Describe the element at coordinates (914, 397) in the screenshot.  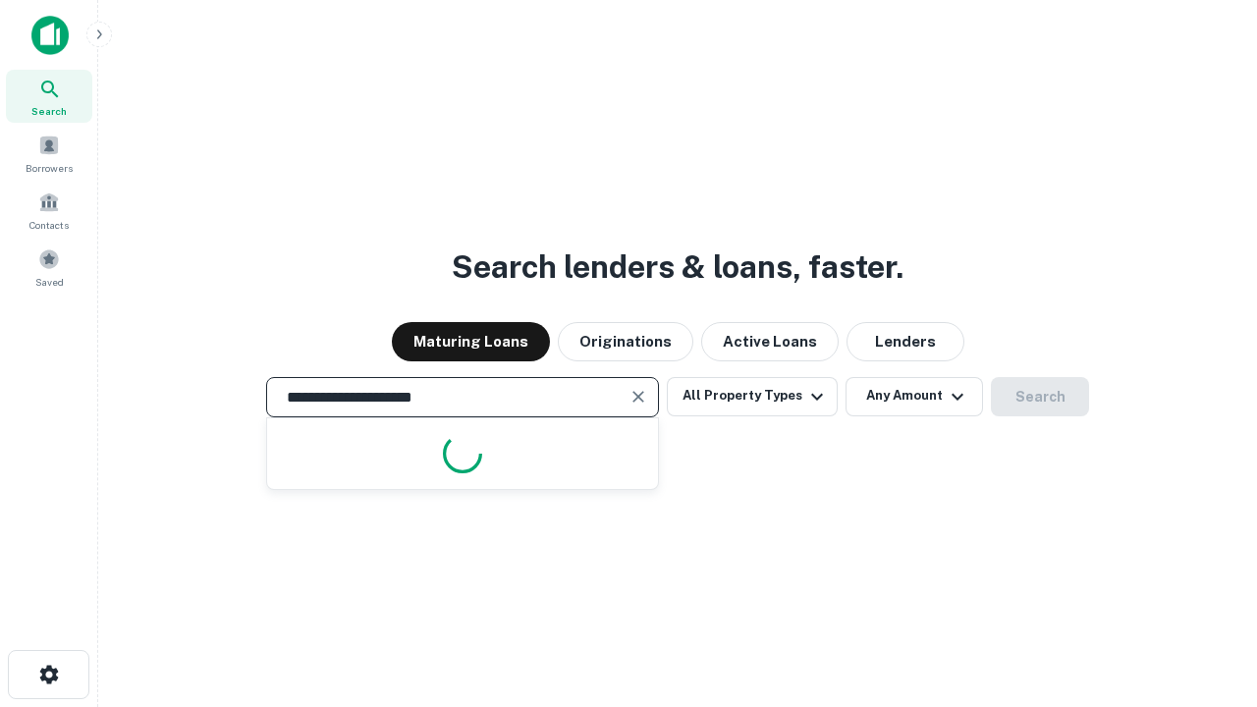
I see `button: Any Amount` at that location.